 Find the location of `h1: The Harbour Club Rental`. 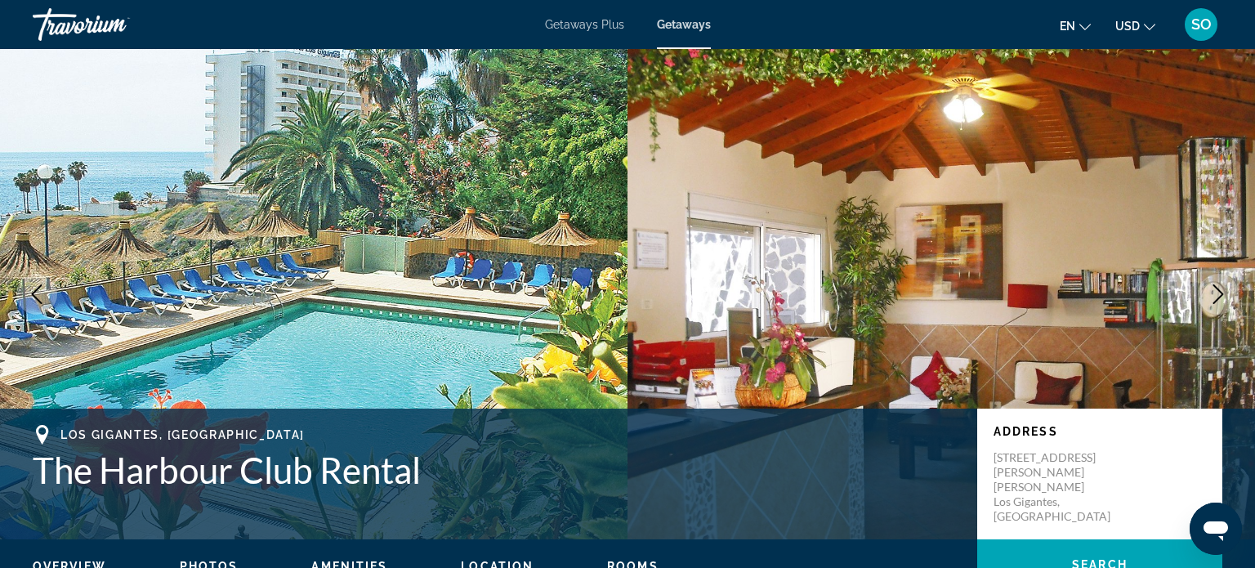

h1: The Harbour Club Rental is located at coordinates (497, 470).